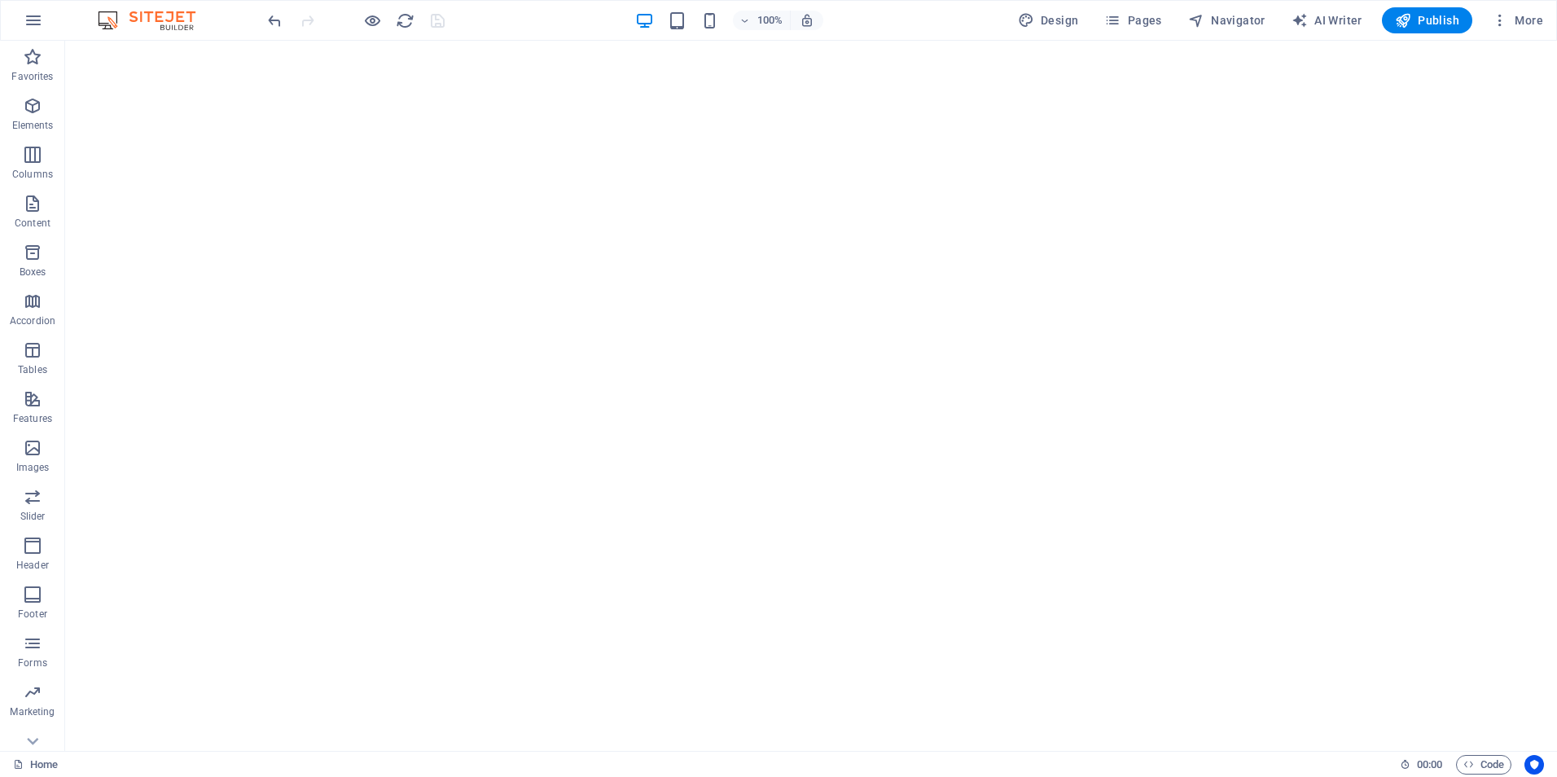 Image resolution: width=1557 pixels, height=777 pixels. Describe the element at coordinates (33, 663) in the screenshot. I see `p: Forms` at that location.